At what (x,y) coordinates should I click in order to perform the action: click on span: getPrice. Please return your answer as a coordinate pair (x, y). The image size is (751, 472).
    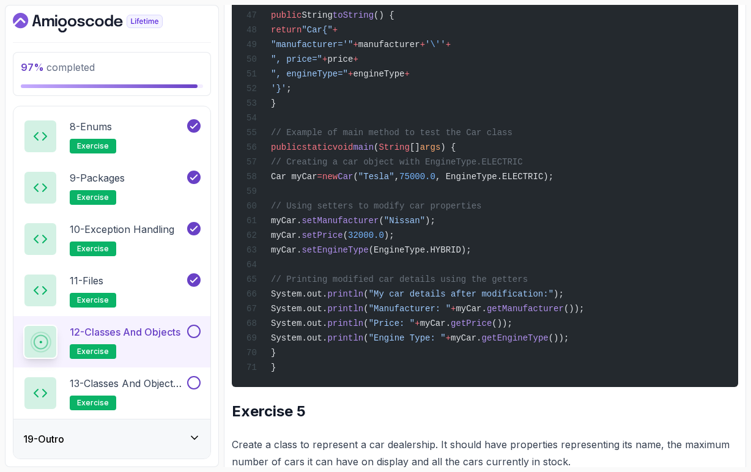
    Looking at the image, I should click on (471, 324).